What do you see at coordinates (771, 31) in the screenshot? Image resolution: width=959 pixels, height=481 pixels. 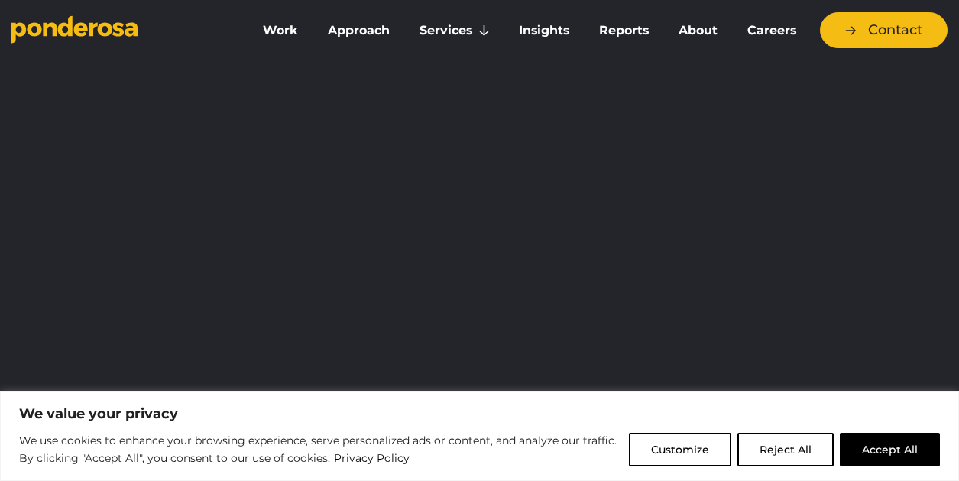 I see `a: Careers` at bounding box center [771, 31].